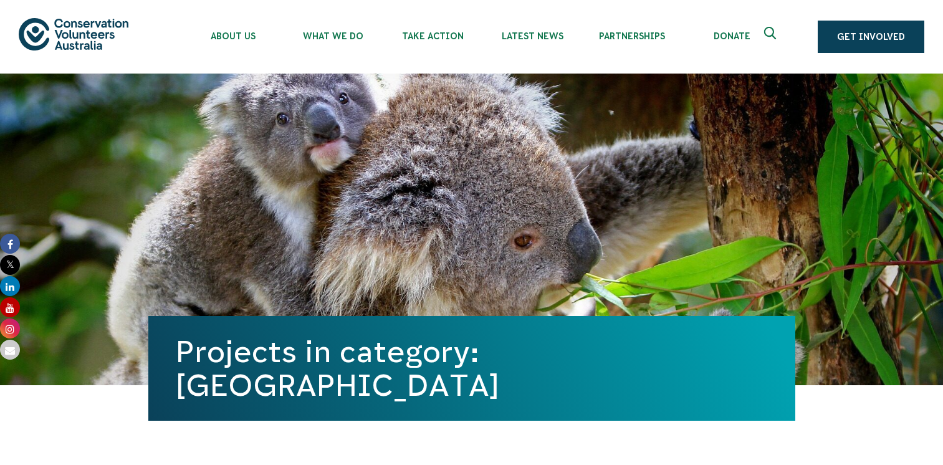 Image resolution: width=943 pixels, height=465 pixels. I want to click on span: Latest News, so click(532, 36).